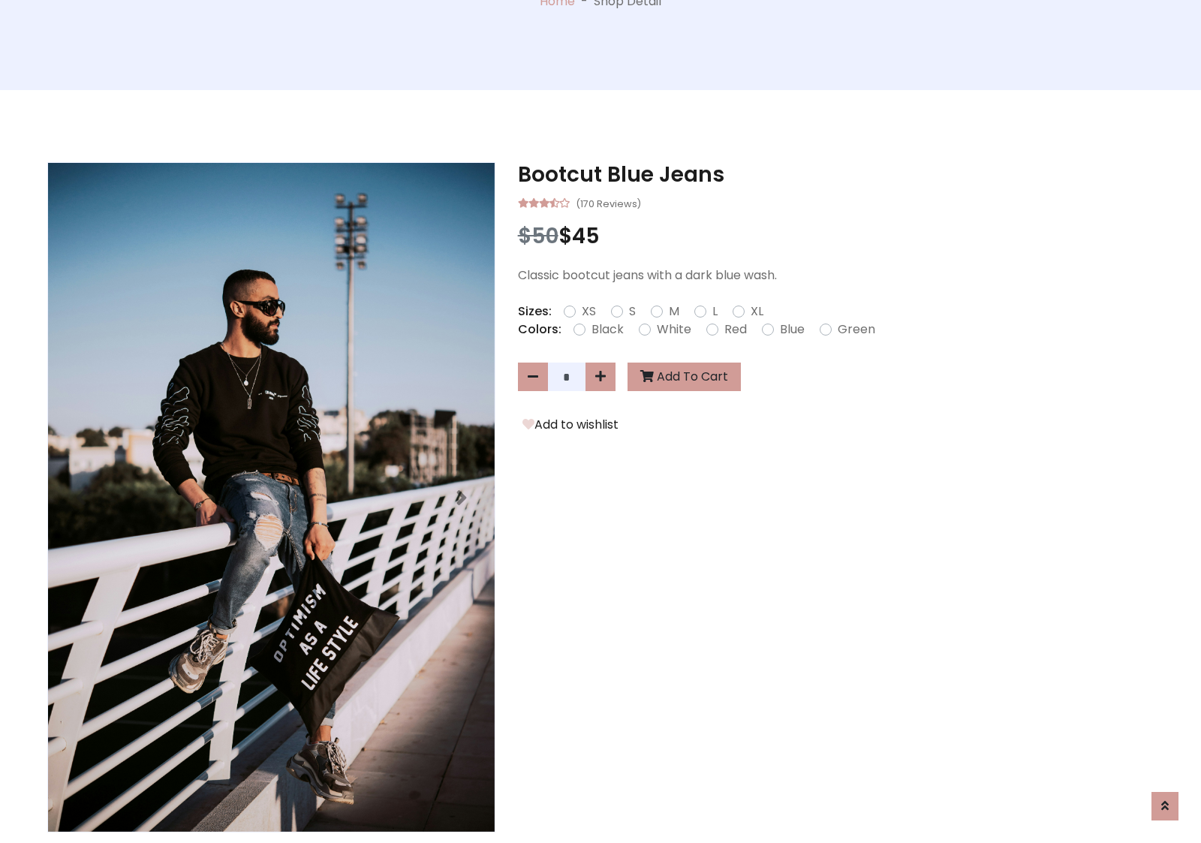 The width and height of the screenshot is (1201, 843). I want to click on h3: Bootcut Blue Jeans, so click(835, 175).